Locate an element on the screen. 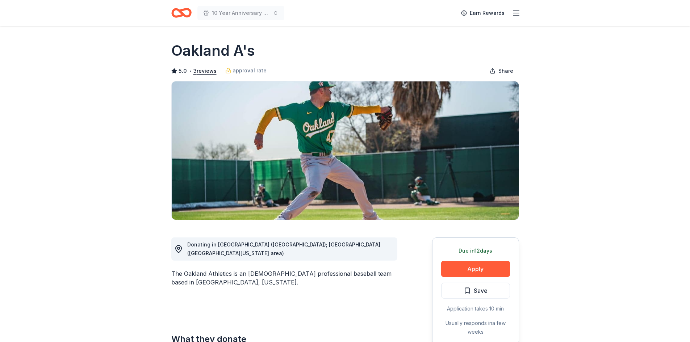  span: Save is located at coordinates (481, 291).